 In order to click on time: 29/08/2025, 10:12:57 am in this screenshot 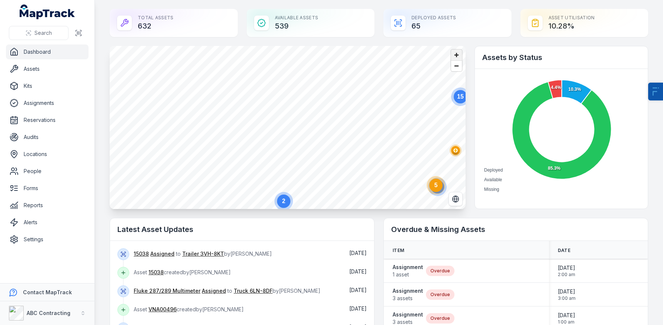, I will do `click(358, 271)`.